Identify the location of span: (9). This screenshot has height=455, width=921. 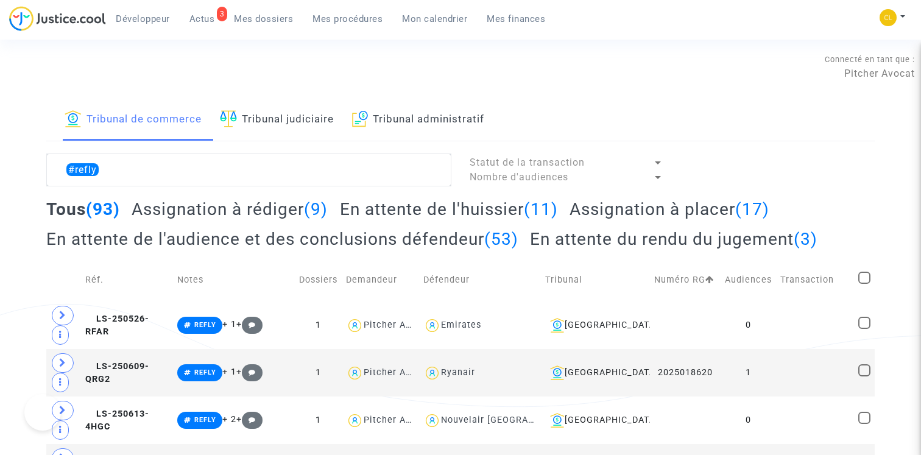
(315, 209).